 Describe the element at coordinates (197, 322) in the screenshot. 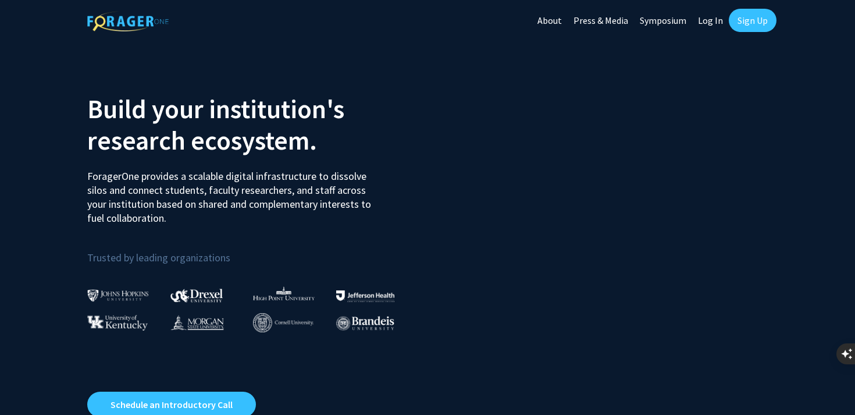

I see `img: Morgan State University` at that location.